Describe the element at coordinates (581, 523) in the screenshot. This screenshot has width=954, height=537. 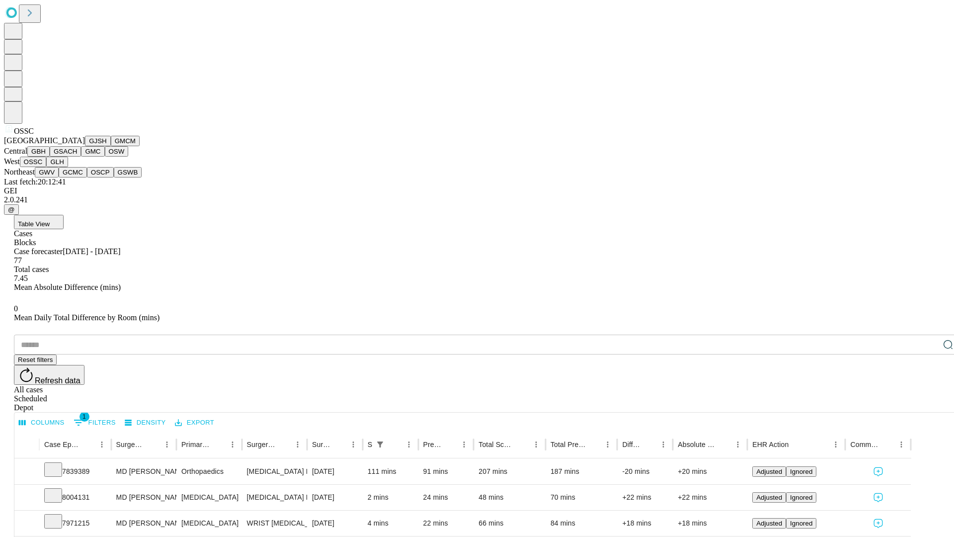
I see `div: 84 mins` at that location.